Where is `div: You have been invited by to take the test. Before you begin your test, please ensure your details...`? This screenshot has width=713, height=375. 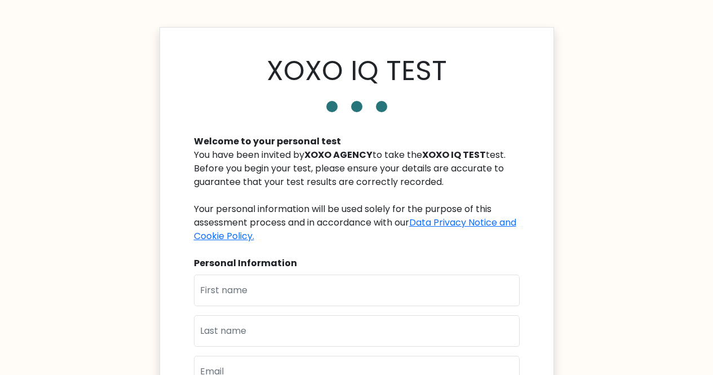 div: You have been invited by to take the test. Before you begin your test, please ensure your details... is located at coordinates (357, 195).